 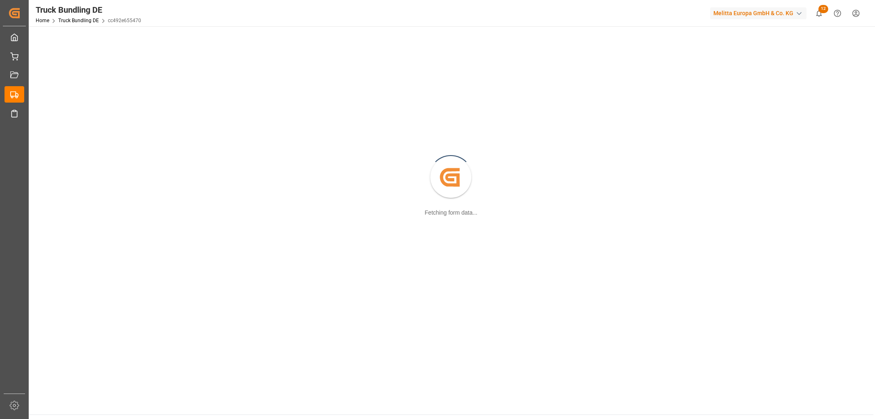 I want to click on span: 12, so click(x=824, y=9).